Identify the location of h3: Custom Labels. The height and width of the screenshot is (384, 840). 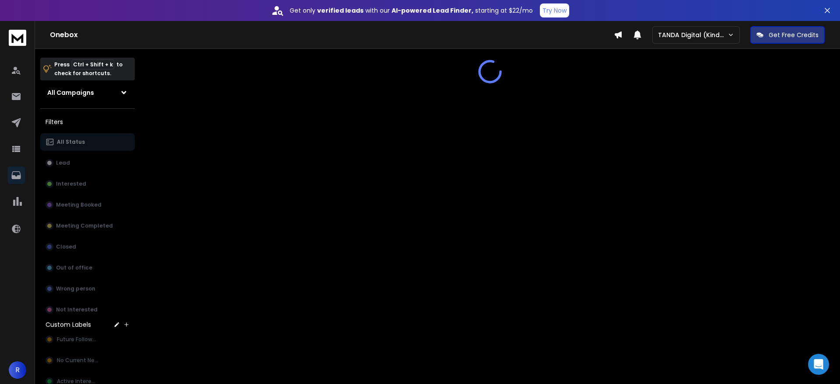
(68, 325).